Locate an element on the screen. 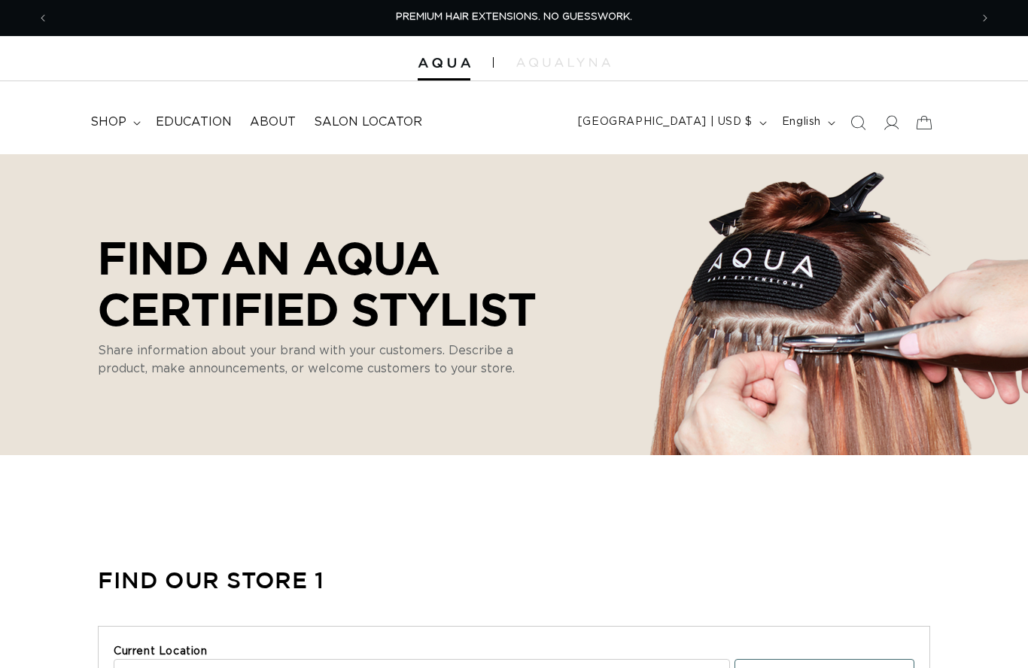 The width and height of the screenshot is (1028, 668). a: Education is located at coordinates (193, 122).